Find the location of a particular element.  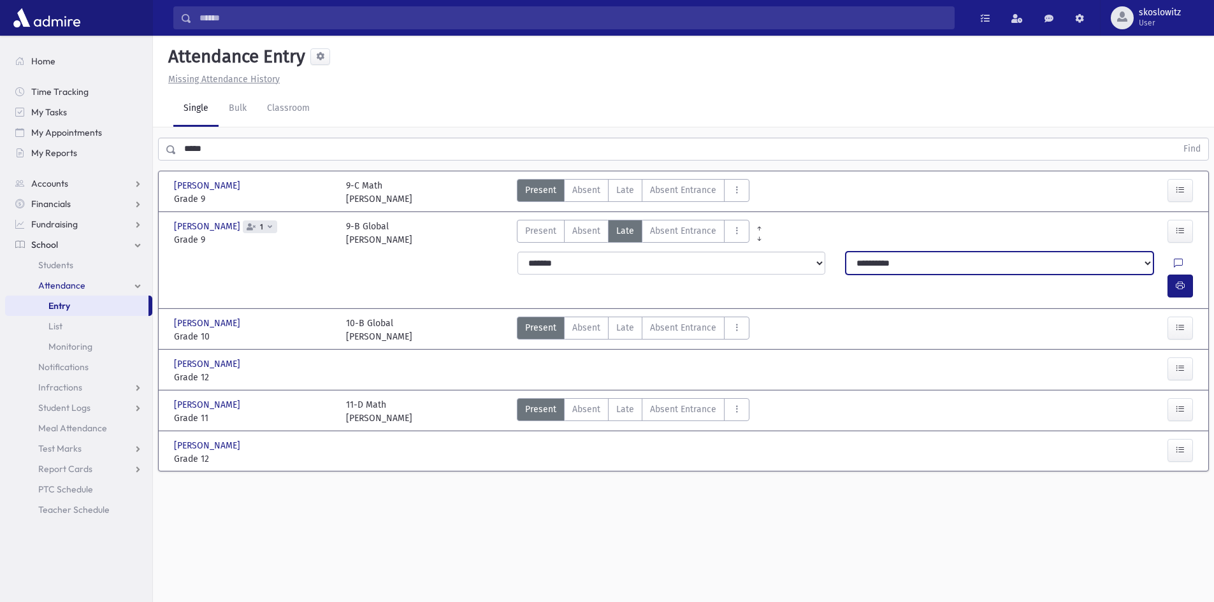

span: Time Tracking is located at coordinates (60, 92).